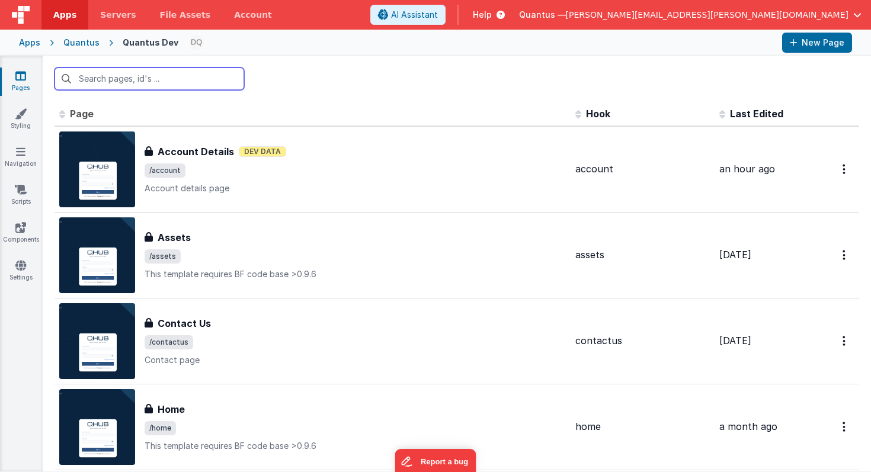  What do you see at coordinates (65, 15) in the screenshot?
I see `span: Apps` at bounding box center [65, 15].